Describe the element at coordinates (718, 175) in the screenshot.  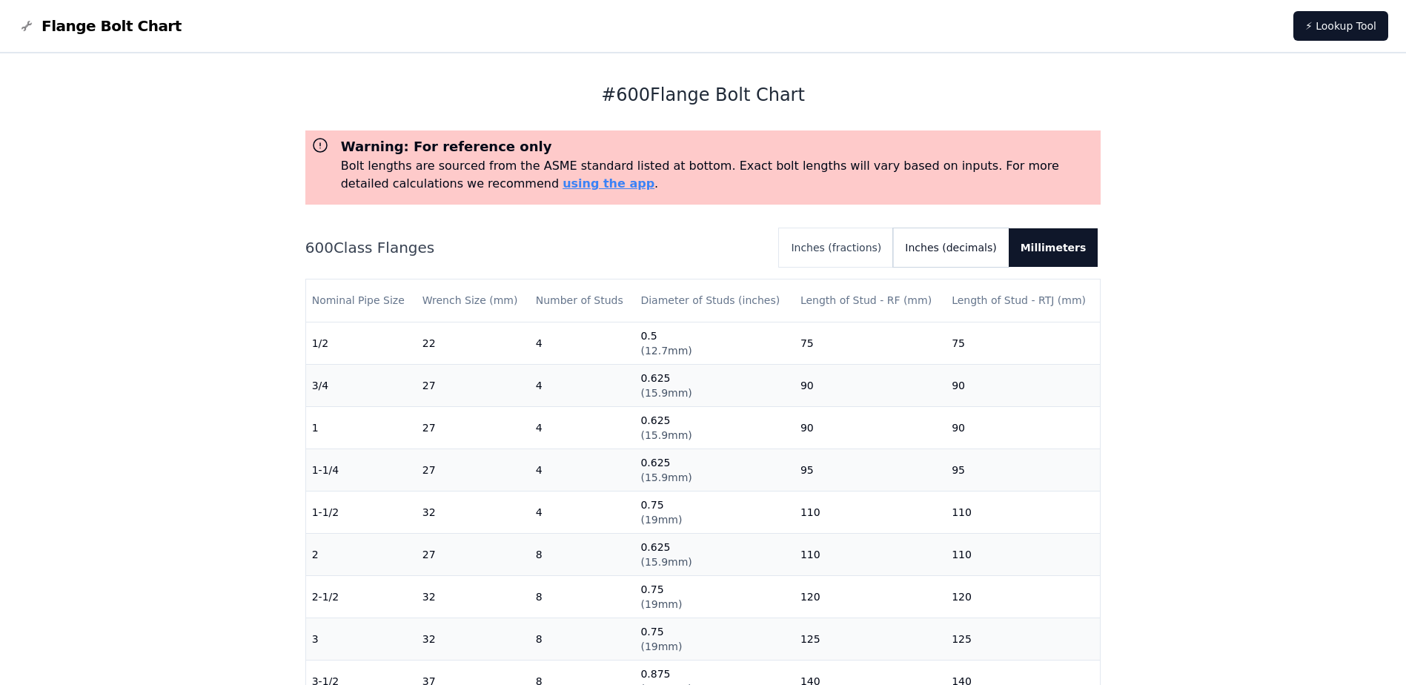
I see `p: Bolt lengths are sourced from the ASME standard listed at bottom. Exact bolt lengths will vary ba...` at that location.